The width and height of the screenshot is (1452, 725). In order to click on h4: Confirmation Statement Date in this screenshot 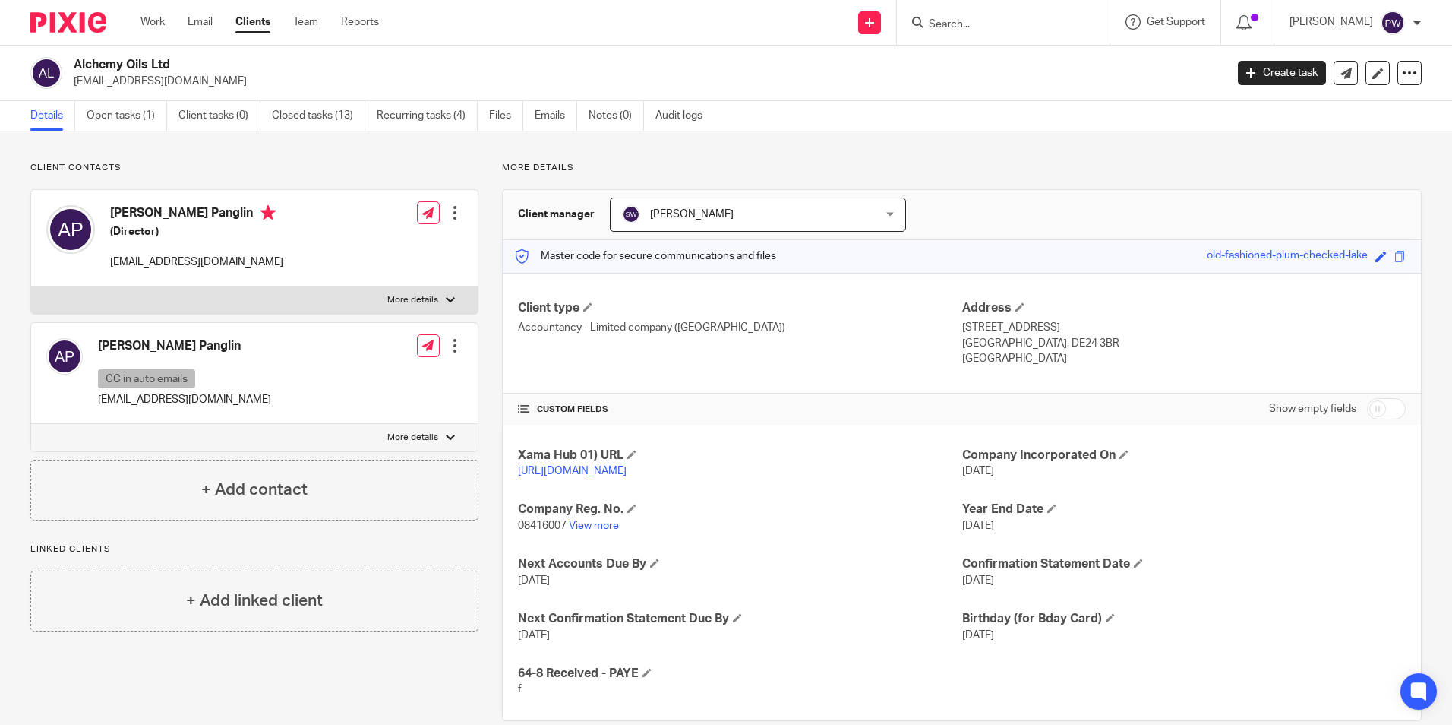, I will do `click(1184, 564)`.